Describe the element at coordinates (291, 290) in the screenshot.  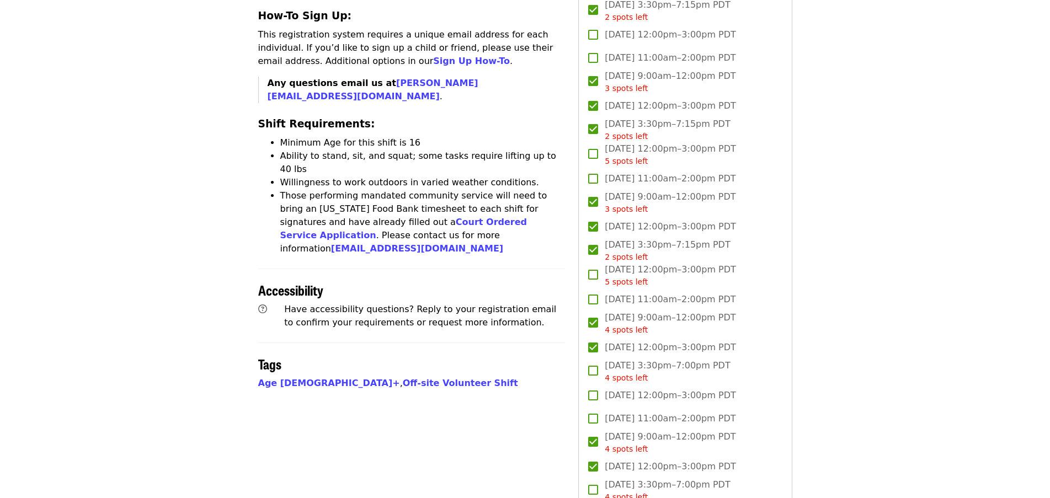
I see `span: Accessibility` at that location.